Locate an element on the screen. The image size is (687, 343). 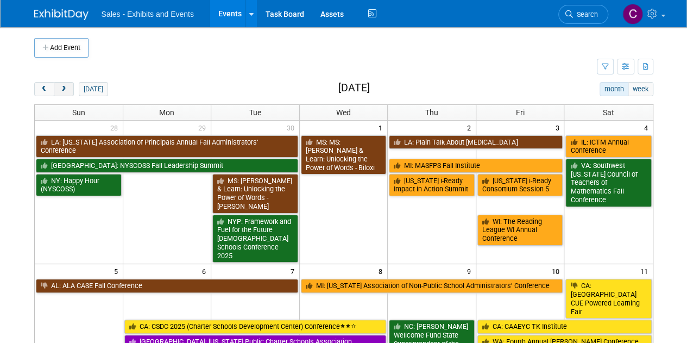
button: week is located at coordinates (640, 89).